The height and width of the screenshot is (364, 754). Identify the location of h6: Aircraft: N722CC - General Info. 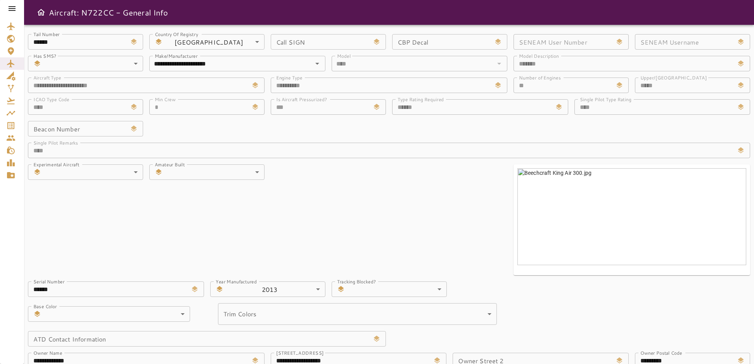
(109, 12).